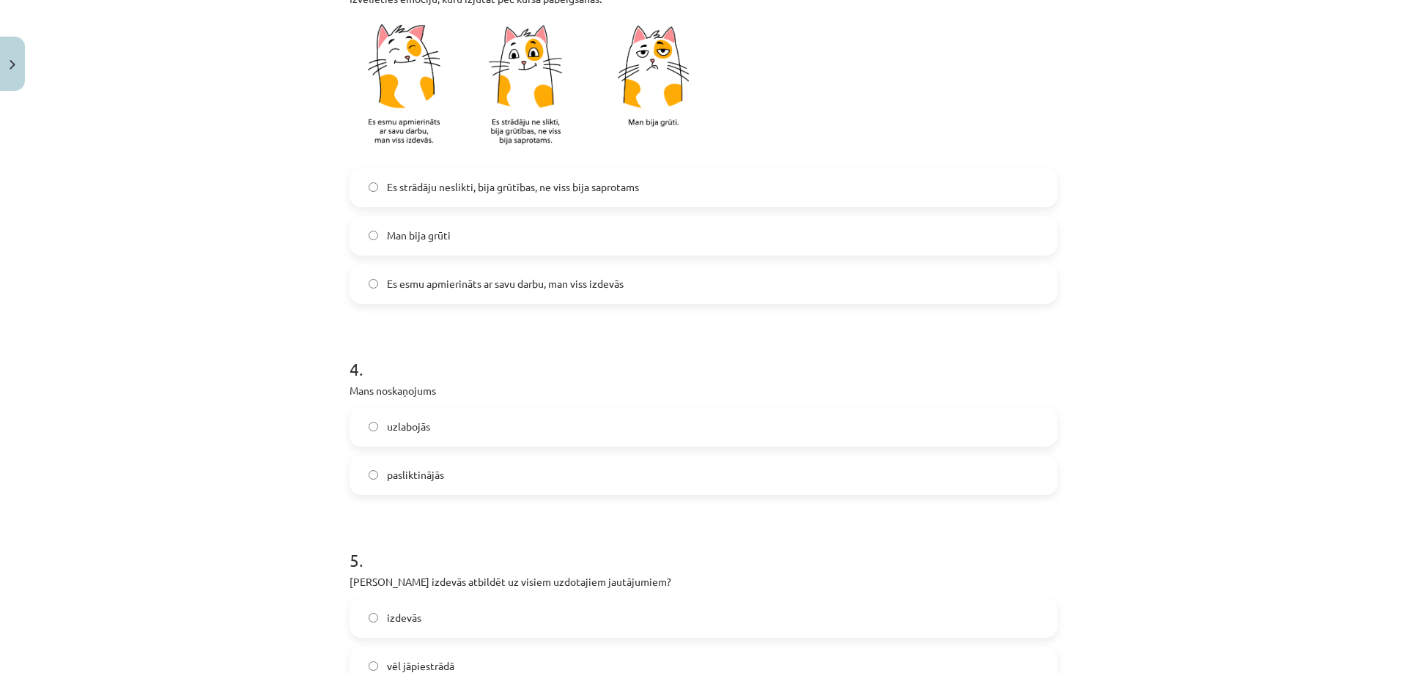  I want to click on span: uzlabojās, so click(408, 427).